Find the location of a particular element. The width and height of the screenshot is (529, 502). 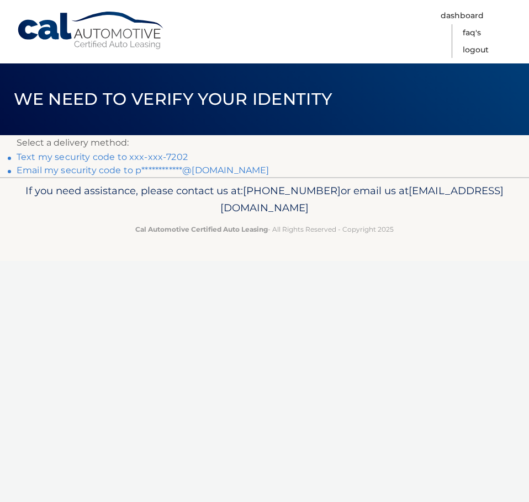

p: If you need assistance, please contact us at: or email us at is located at coordinates (264, 200).